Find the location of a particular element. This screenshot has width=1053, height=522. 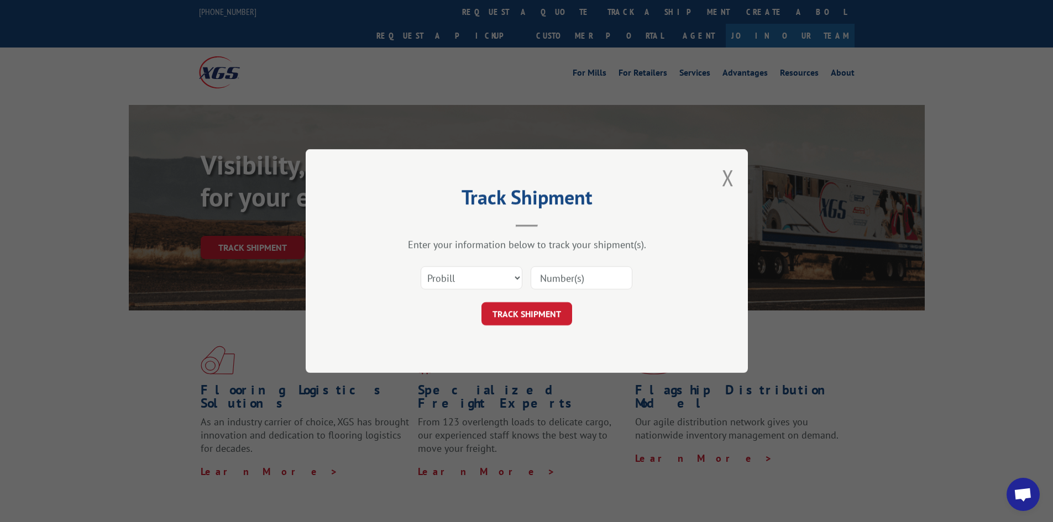

h2: Track Shipment is located at coordinates (527, 200).